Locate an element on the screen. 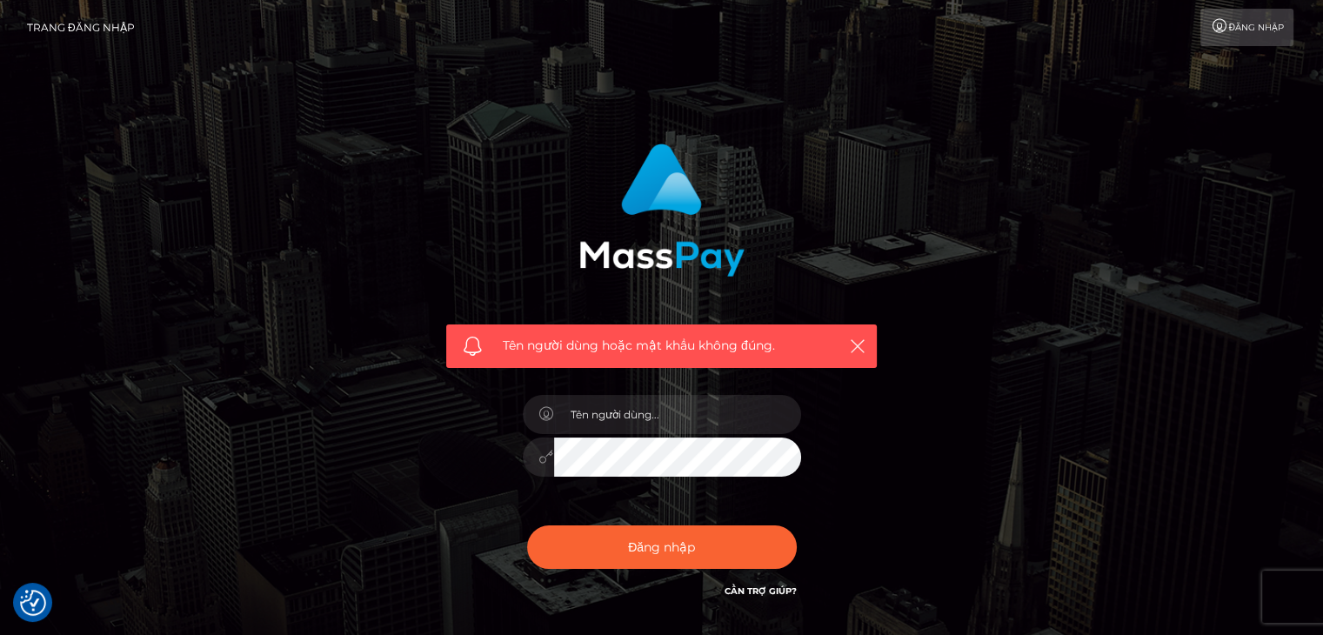 The width and height of the screenshot is (1323, 635). a: Cần trợ giúp? is located at coordinates (760, 591).